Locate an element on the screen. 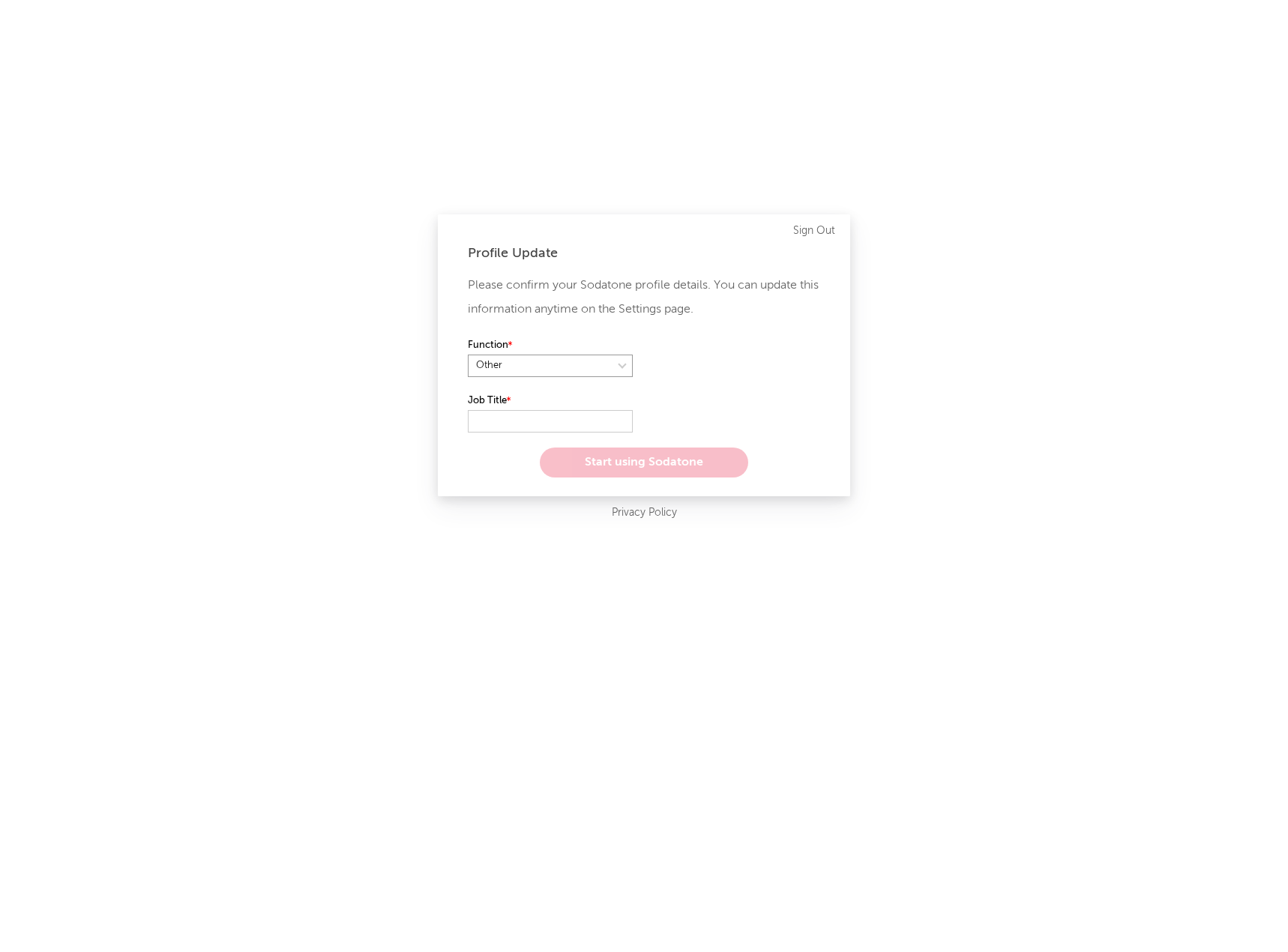 This screenshot has height=952, width=1288. a: Privacy Policy is located at coordinates (644, 513).